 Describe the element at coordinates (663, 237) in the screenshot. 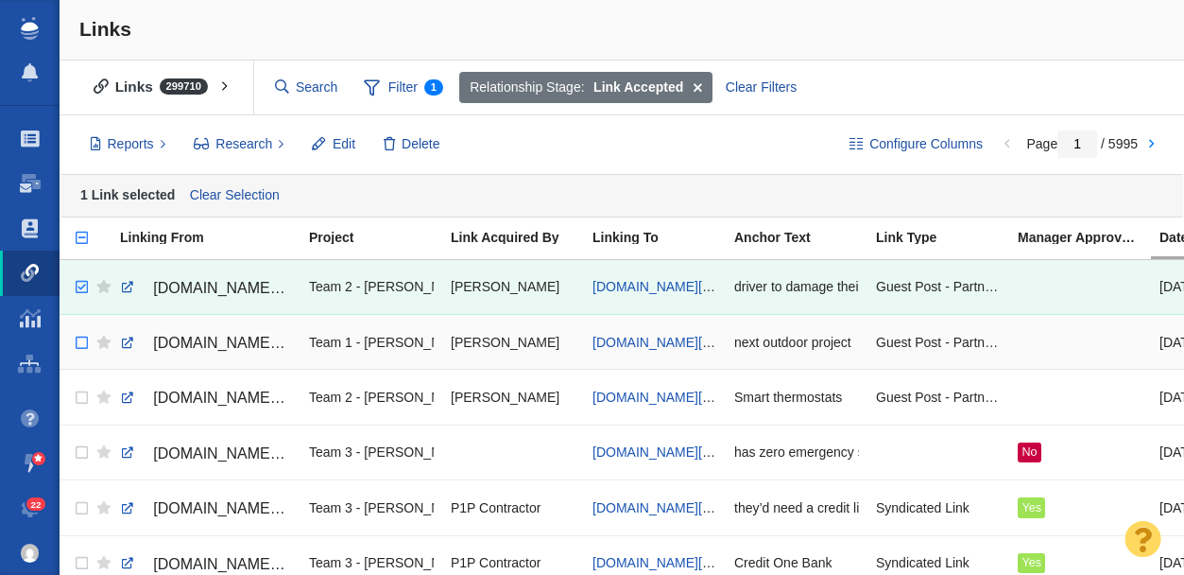

I see `div: Linking To` at that location.